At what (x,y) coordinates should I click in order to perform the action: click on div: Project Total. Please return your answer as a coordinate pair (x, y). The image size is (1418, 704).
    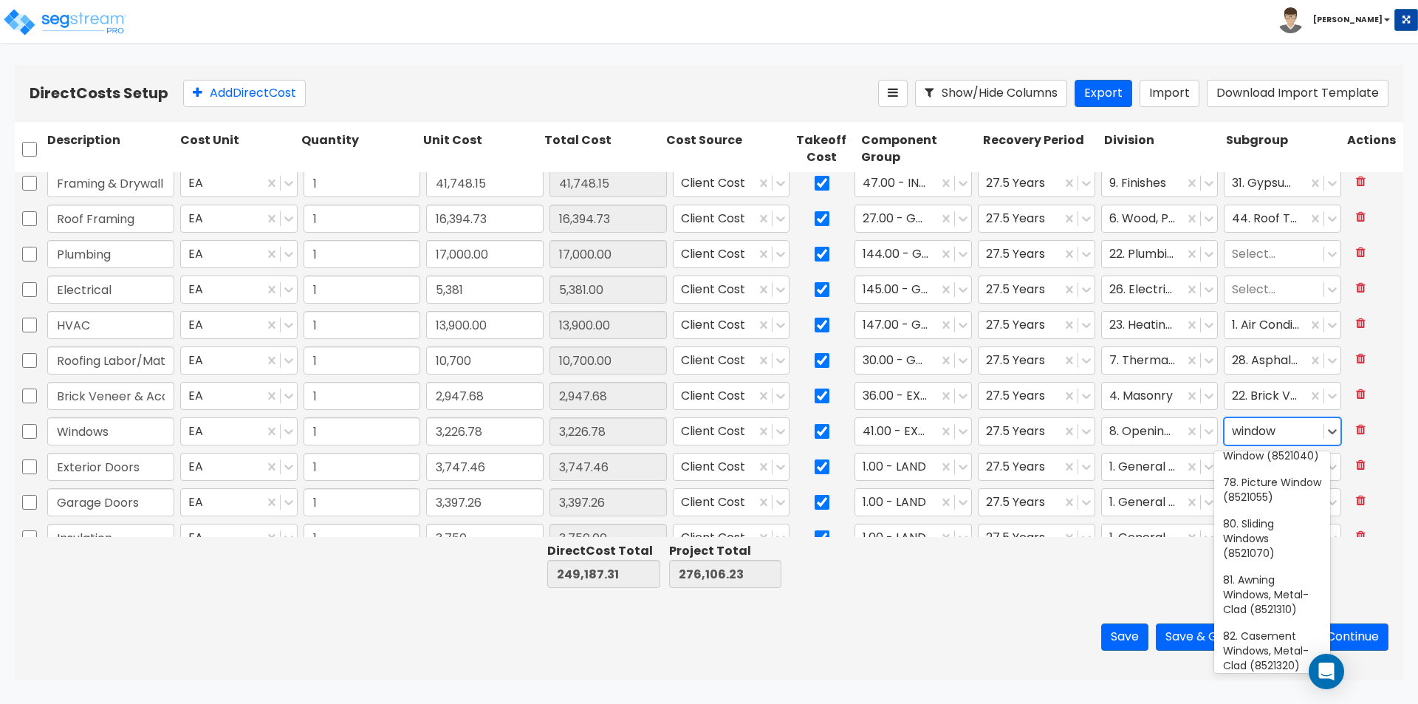
    Looking at the image, I should click on (725, 551).